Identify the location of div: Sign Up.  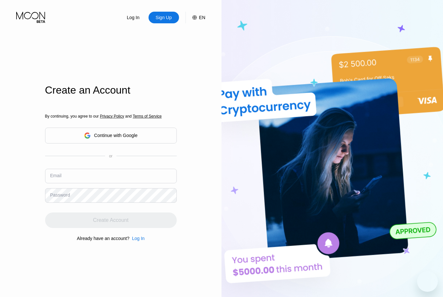
(164, 18).